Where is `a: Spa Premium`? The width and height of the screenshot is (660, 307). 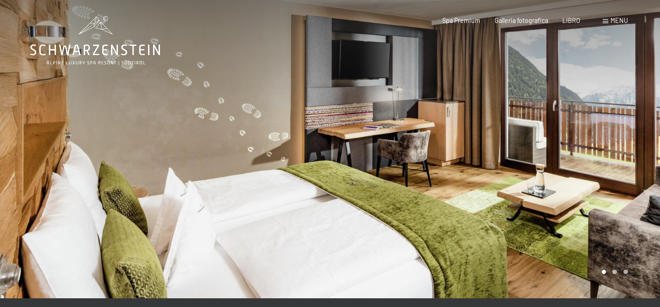
a: Spa Premium is located at coordinates (461, 20).